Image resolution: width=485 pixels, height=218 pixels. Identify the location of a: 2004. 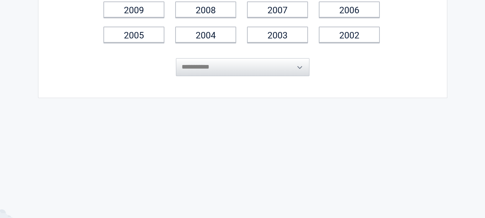
(206, 34).